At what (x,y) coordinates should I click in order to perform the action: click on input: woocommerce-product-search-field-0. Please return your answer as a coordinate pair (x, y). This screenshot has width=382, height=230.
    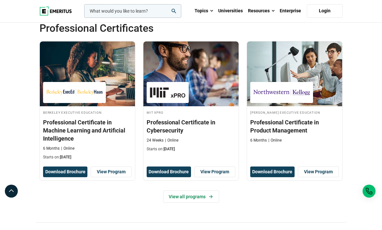
    Looking at the image, I should click on (133, 11).